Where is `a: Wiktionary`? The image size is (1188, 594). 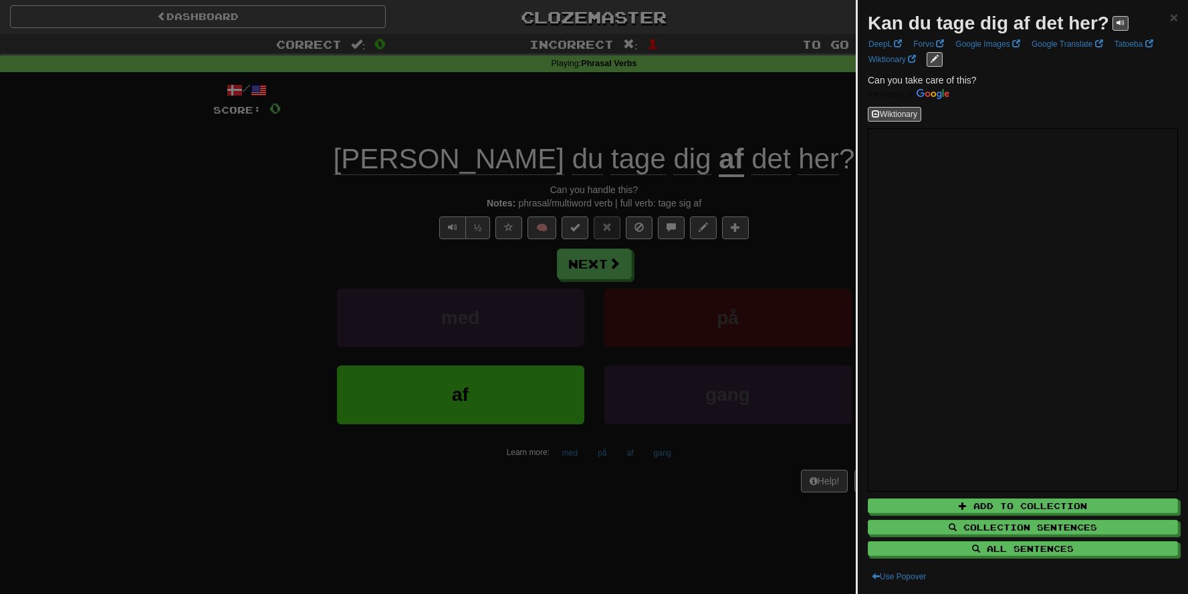
a: Wiktionary is located at coordinates (892, 59).